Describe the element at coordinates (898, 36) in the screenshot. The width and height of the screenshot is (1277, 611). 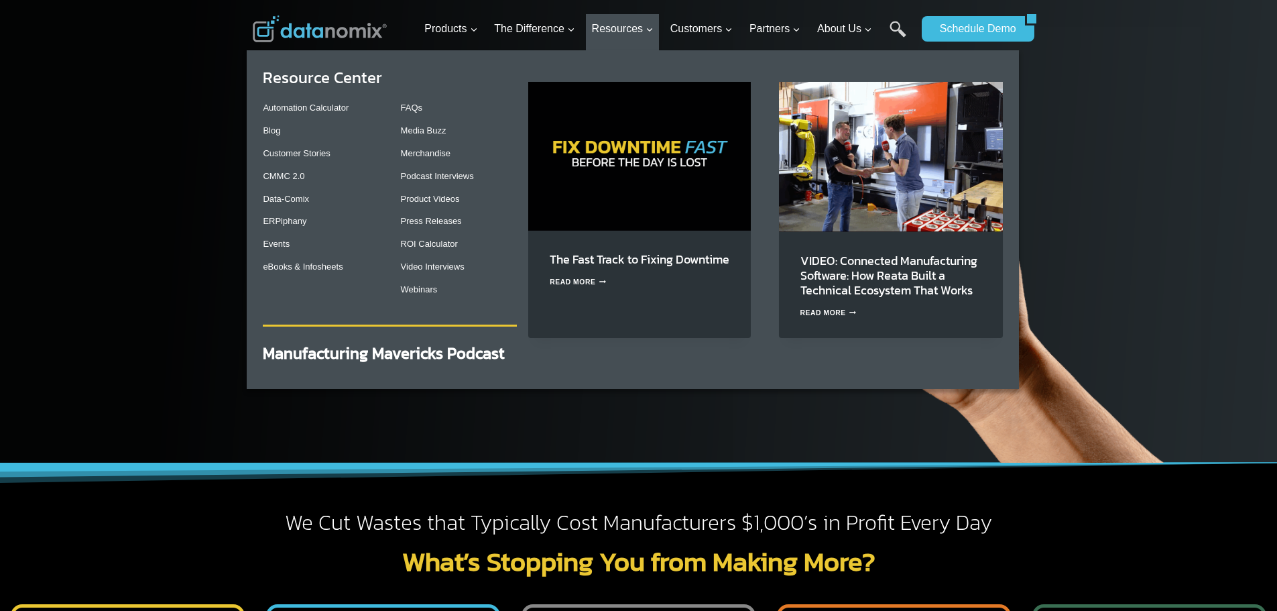
I see `a: Search` at that location.